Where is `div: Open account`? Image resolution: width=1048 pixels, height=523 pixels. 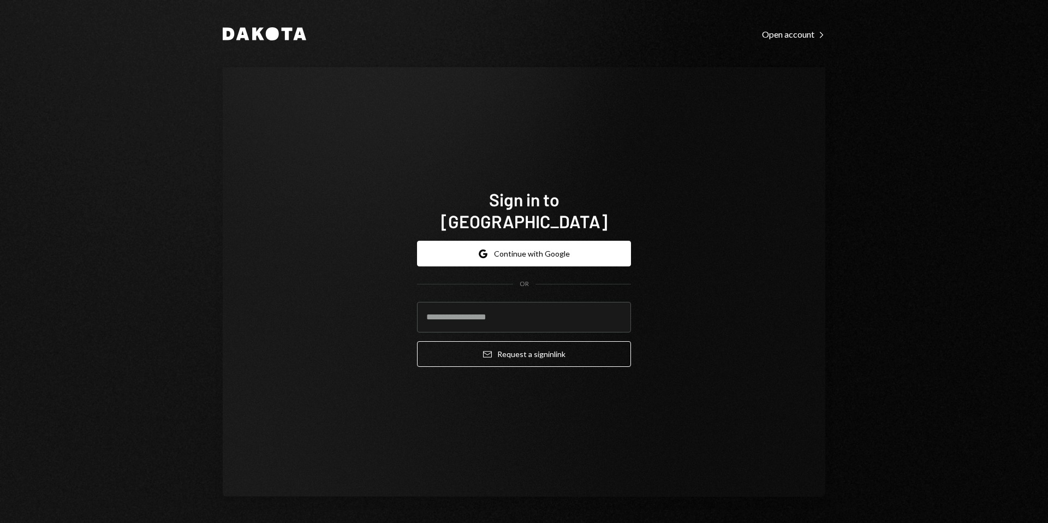
div: Open account is located at coordinates (794, 34).